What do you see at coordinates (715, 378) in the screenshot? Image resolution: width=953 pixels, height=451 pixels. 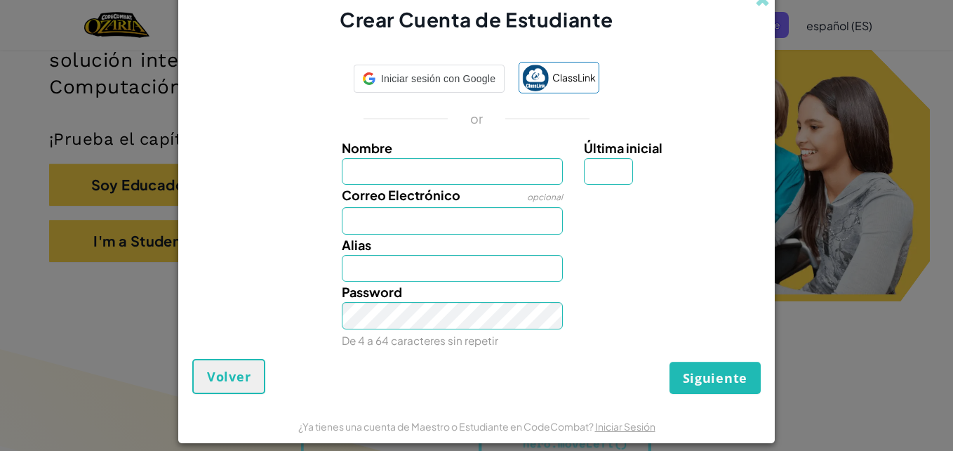 I see `button: Siguiente` at bounding box center [715, 378].